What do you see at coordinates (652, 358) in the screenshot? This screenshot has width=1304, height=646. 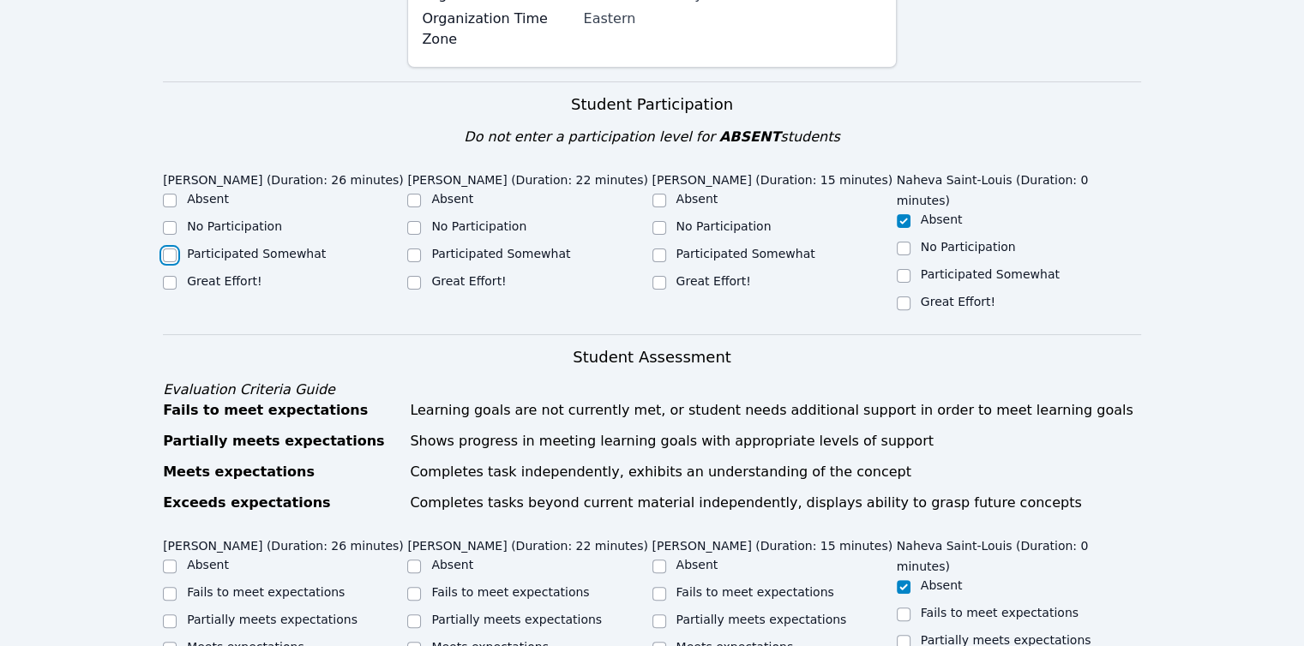 I see `h3: Student Assessment` at bounding box center [652, 358].